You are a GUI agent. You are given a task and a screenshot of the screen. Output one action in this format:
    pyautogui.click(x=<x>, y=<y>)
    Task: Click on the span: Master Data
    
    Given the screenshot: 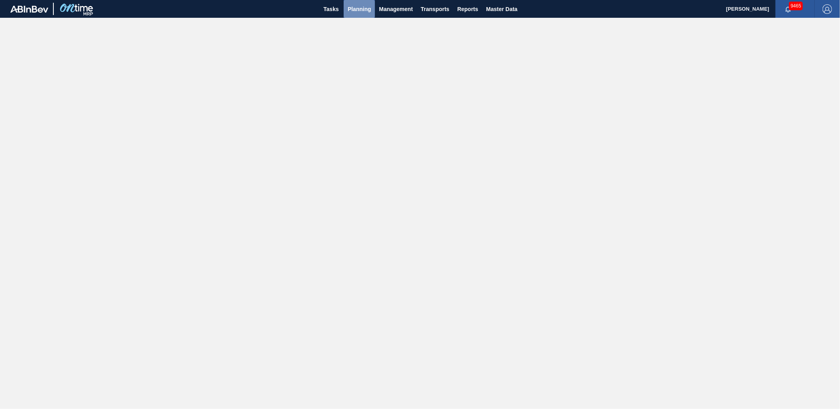 What is the action you would take?
    pyautogui.click(x=502, y=9)
    